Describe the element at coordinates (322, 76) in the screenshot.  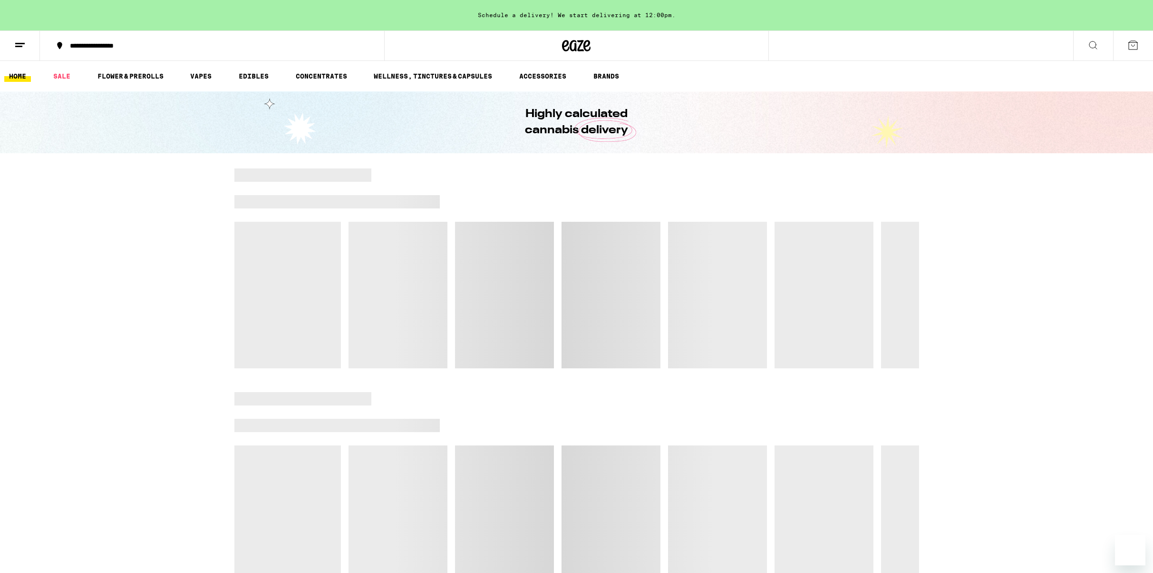
I see `a: CONCENTRATES` at that location.